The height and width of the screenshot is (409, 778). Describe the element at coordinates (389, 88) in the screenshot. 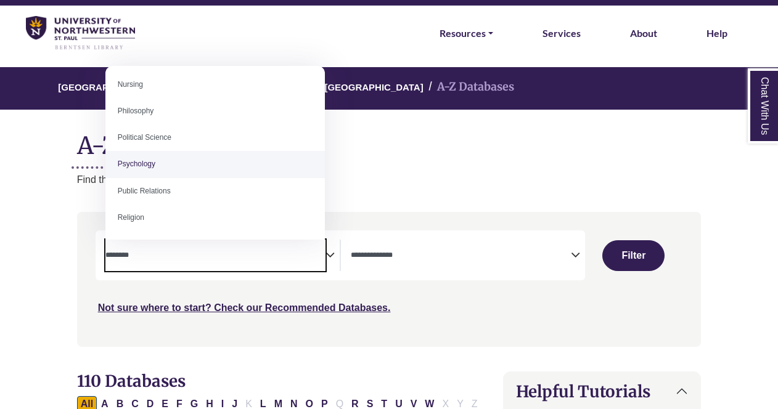

I see `nav: breadcrumb` at that location.